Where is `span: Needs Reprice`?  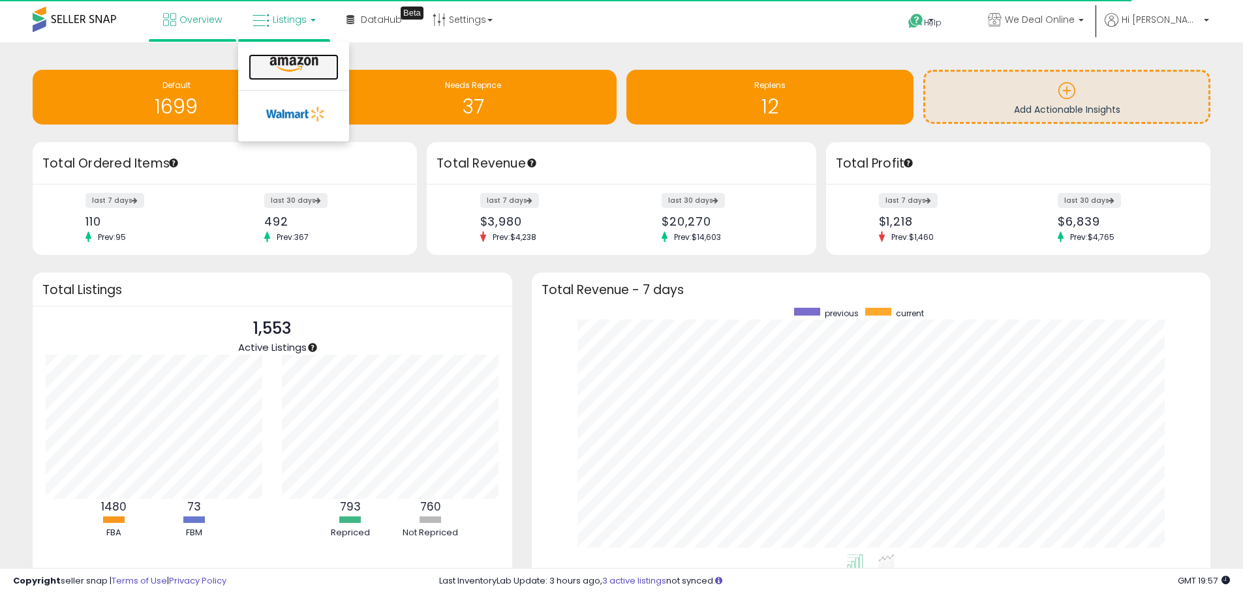
span: Needs Reprice is located at coordinates (473, 85).